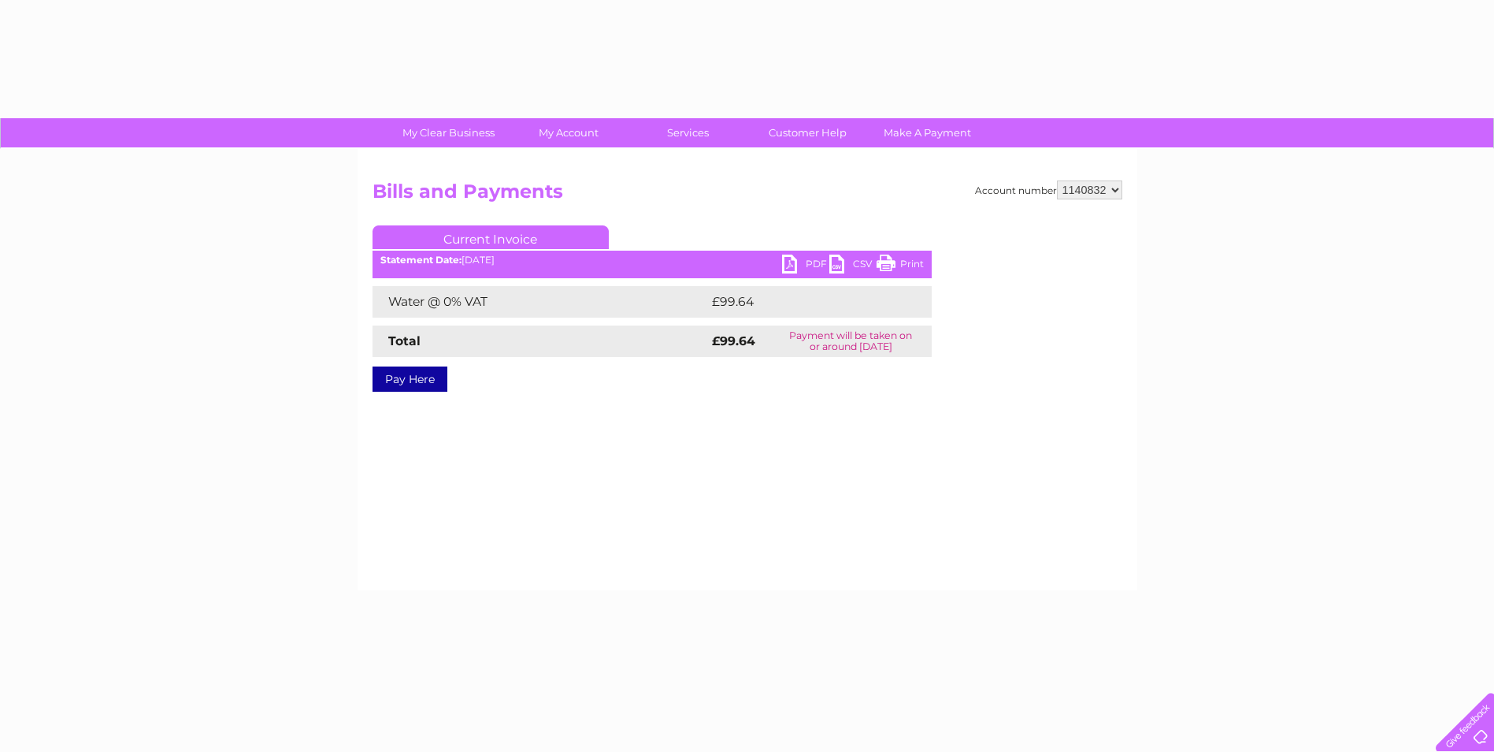  I want to click on a: Services, so click(688, 132).